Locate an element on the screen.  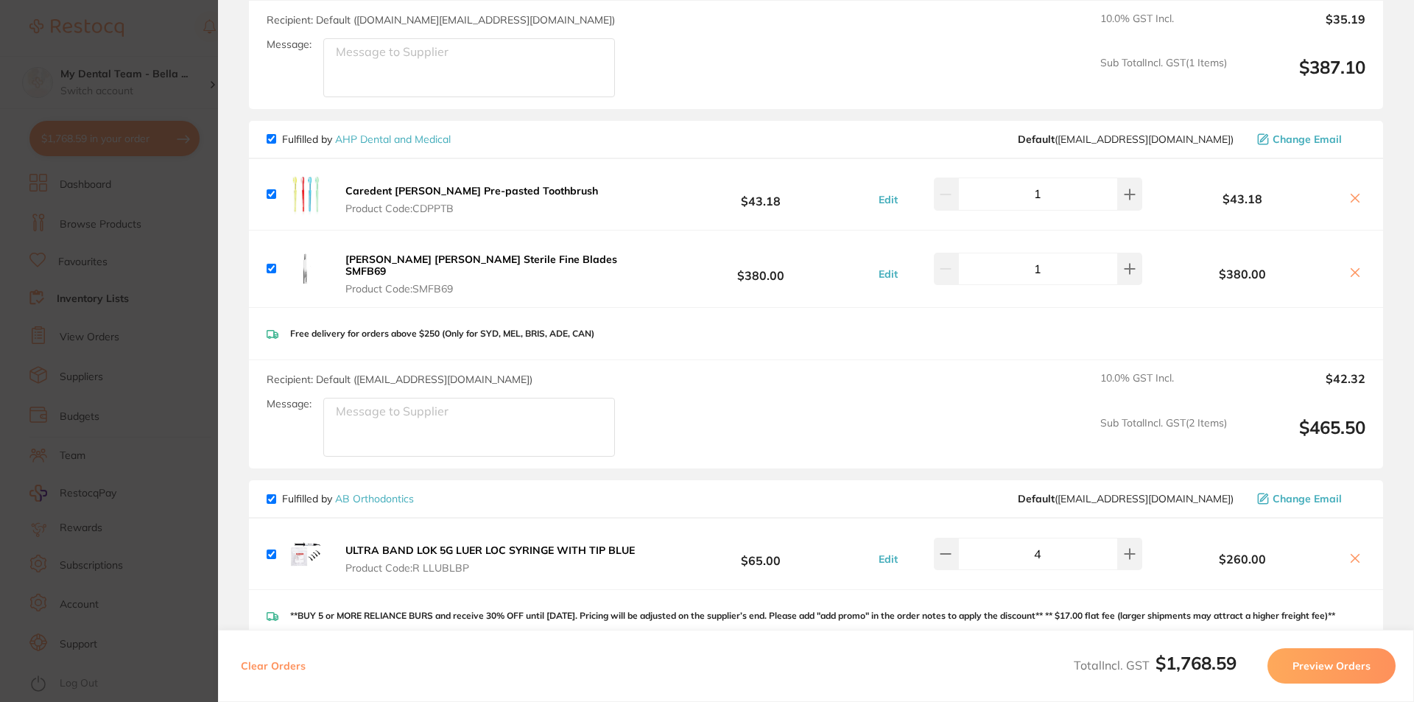
span: Product Code: CDPPTB is located at coordinates (471, 208).